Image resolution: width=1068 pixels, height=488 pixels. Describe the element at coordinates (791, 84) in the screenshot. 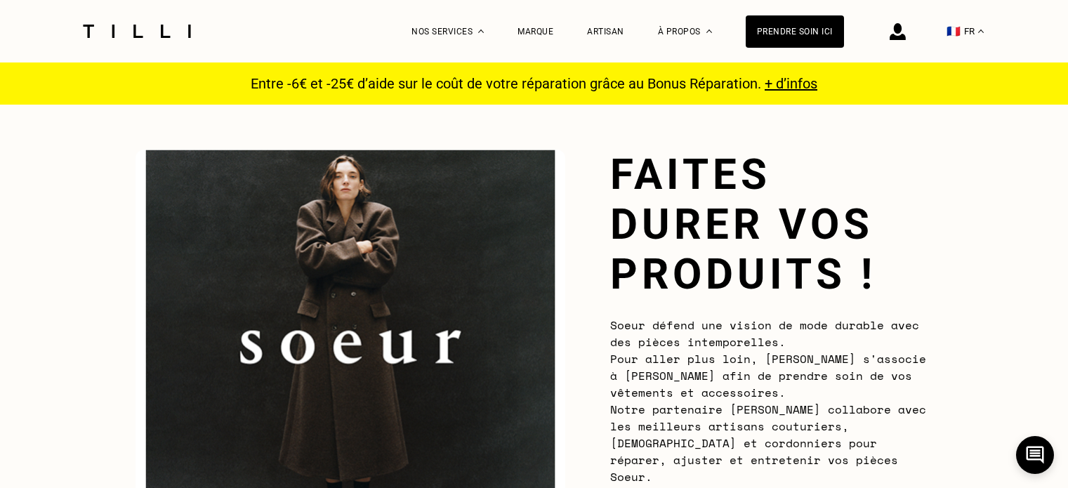

I see `span: + d’infos` at that location.